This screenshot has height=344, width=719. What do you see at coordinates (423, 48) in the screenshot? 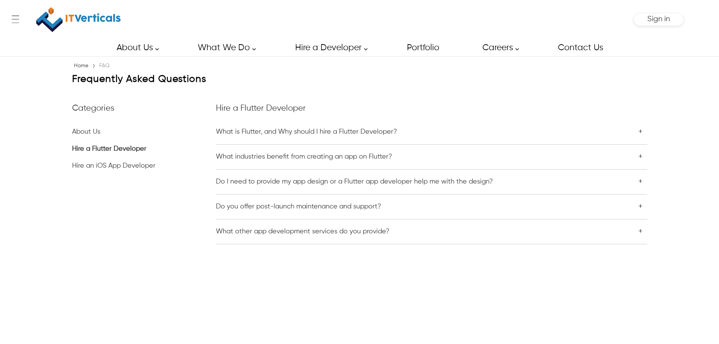
I see `a: Portfolio` at bounding box center [423, 48].